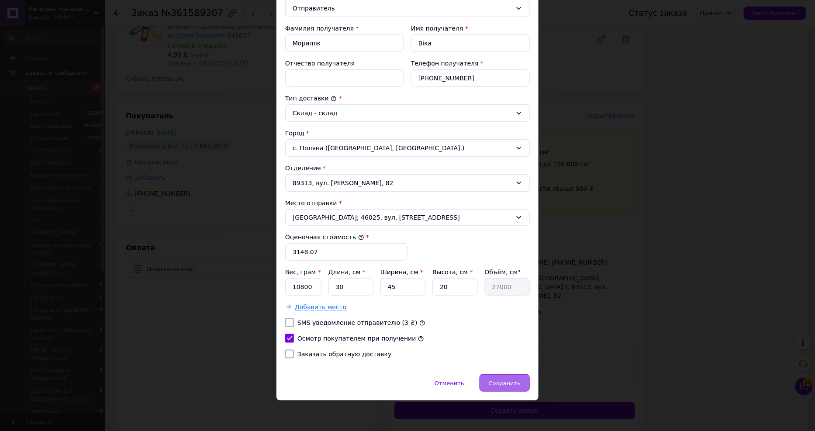 The height and width of the screenshot is (431, 815). I want to click on span: Добавить место, so click(321, 307).